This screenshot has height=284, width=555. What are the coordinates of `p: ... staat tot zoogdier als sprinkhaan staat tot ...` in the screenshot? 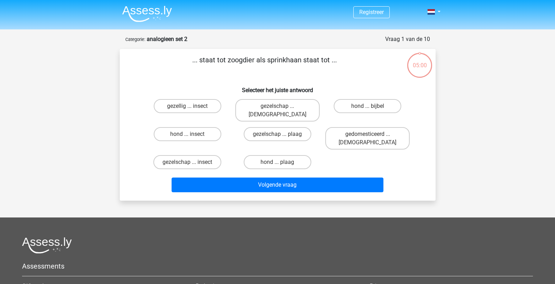 It's located at (264, 65).